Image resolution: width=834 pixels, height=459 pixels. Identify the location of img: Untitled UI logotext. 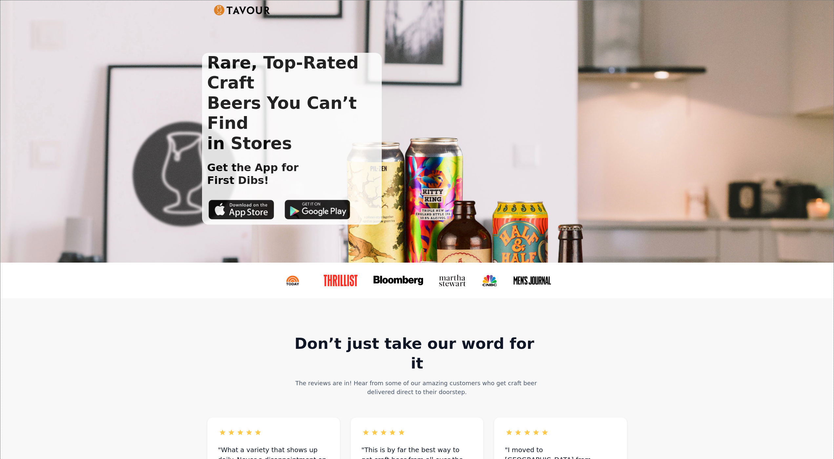
(242, 10).